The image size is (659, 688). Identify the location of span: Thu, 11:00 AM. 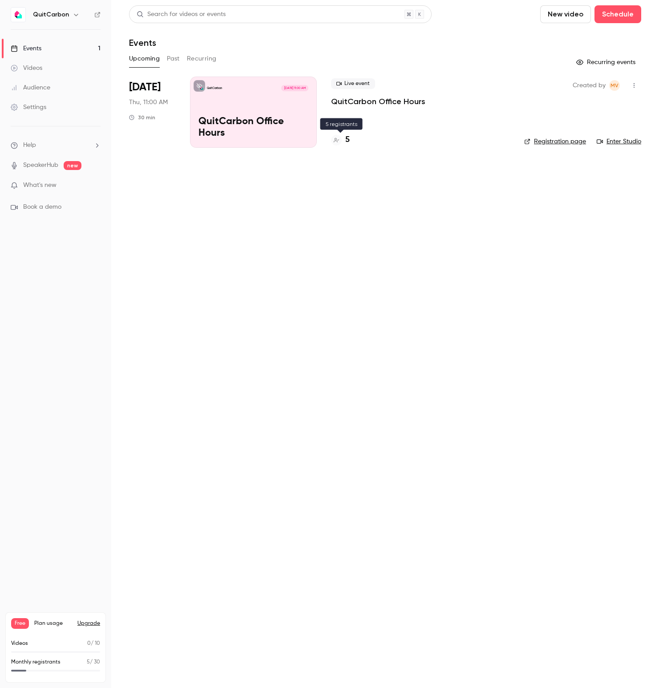
(148, 102).